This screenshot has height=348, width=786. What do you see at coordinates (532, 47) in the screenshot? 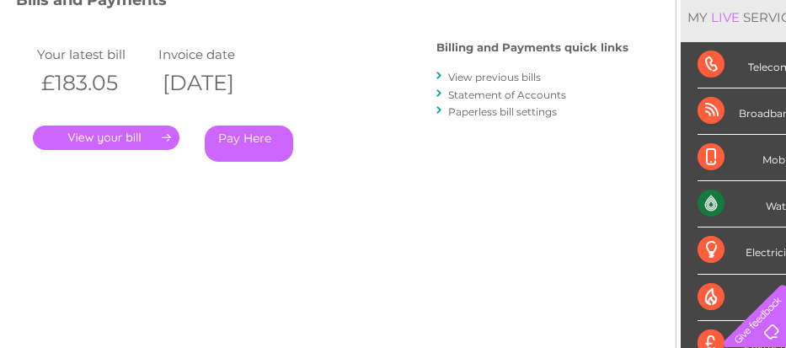
I see `h4: Billing and Payments quick links` at bounding box center [532, 47].